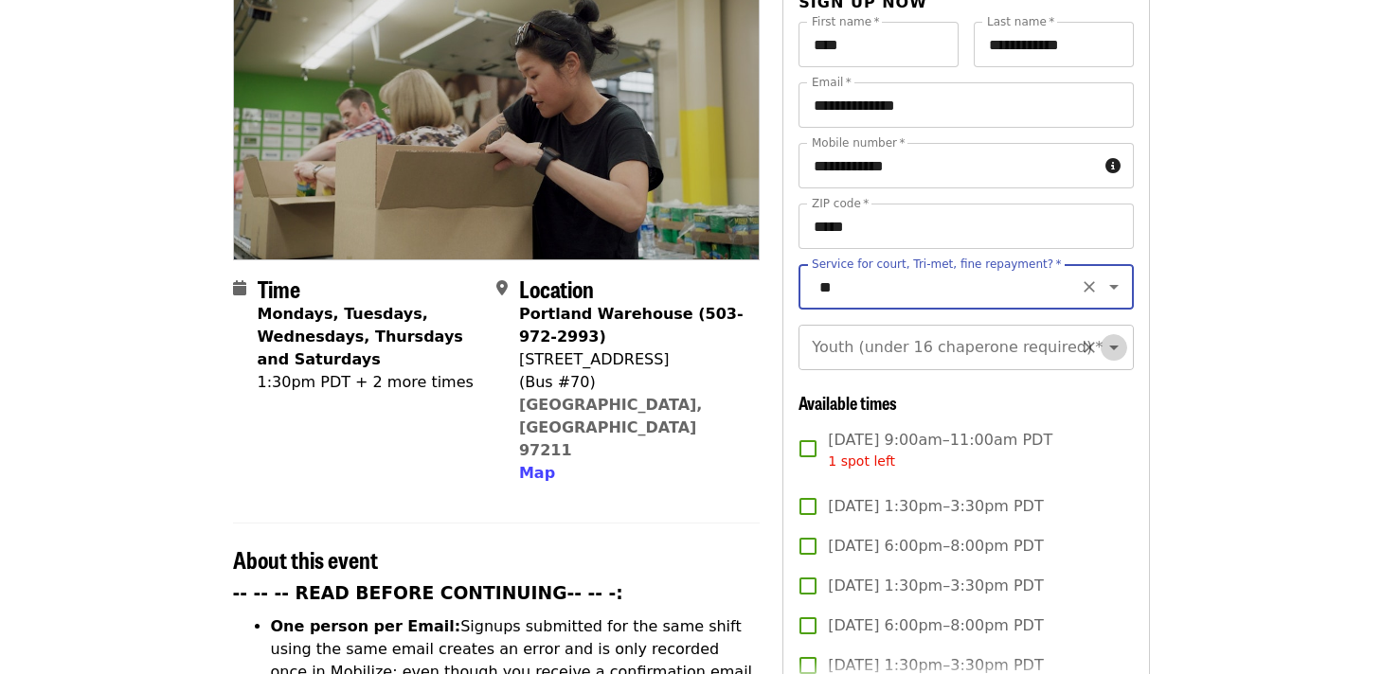 This screenshot has width=1382, height=674. What do you see at coordinates (937, 264) in the screenshot?
I see `label: Service for court, Tri-met, fine repayment?` at bounding box center [937, 264].